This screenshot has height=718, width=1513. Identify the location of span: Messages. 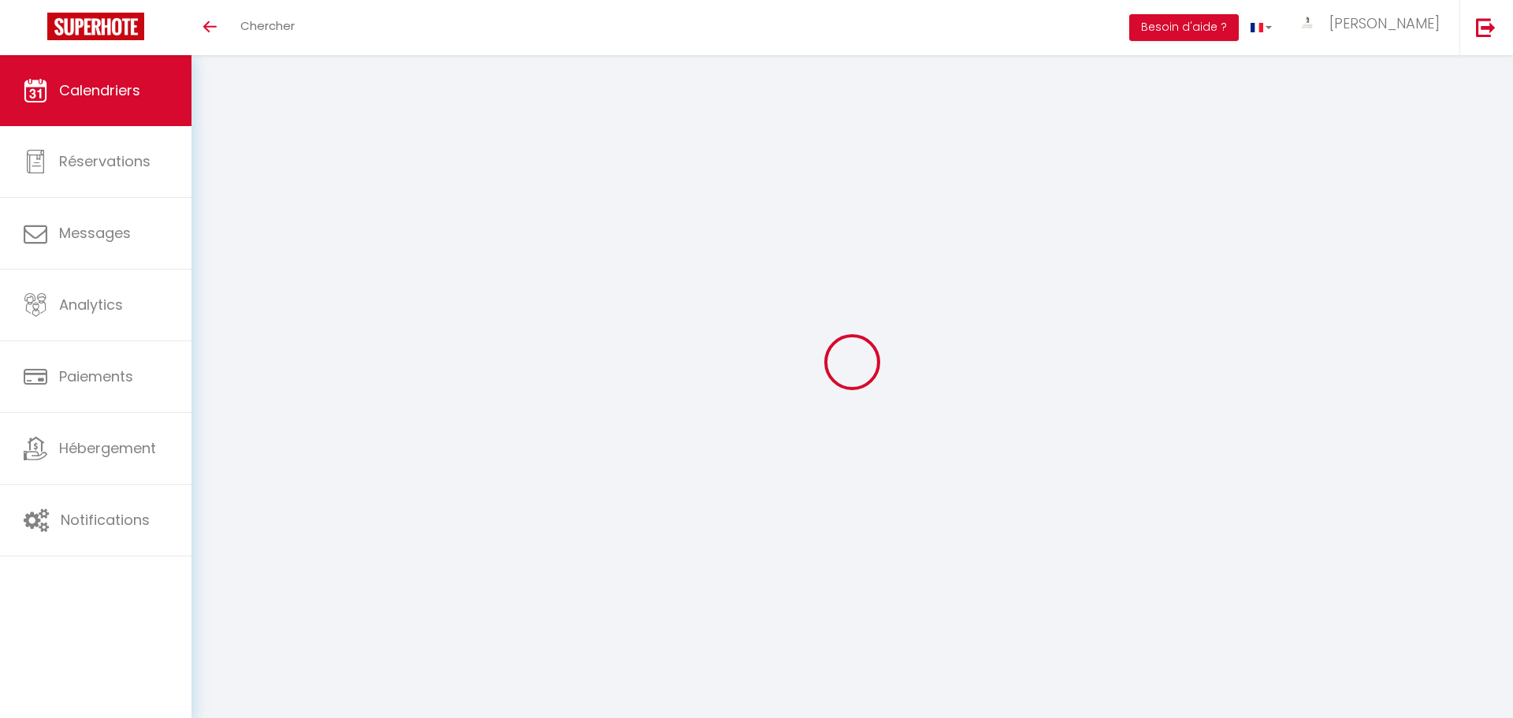
(95, 232).